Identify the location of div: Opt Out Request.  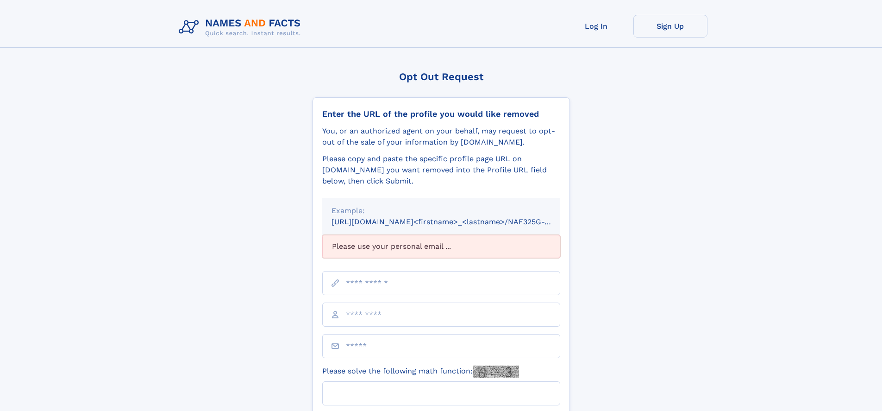
(441, 76).